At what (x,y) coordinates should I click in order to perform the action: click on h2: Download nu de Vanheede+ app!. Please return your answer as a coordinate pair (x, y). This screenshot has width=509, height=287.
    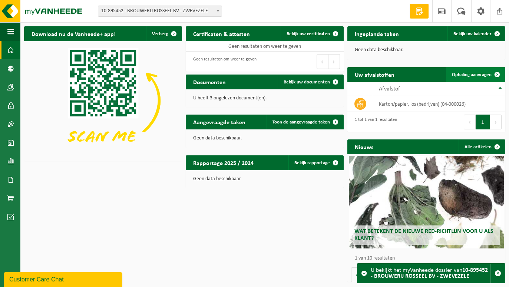
    Looking at the image, I should click on (73, 33).